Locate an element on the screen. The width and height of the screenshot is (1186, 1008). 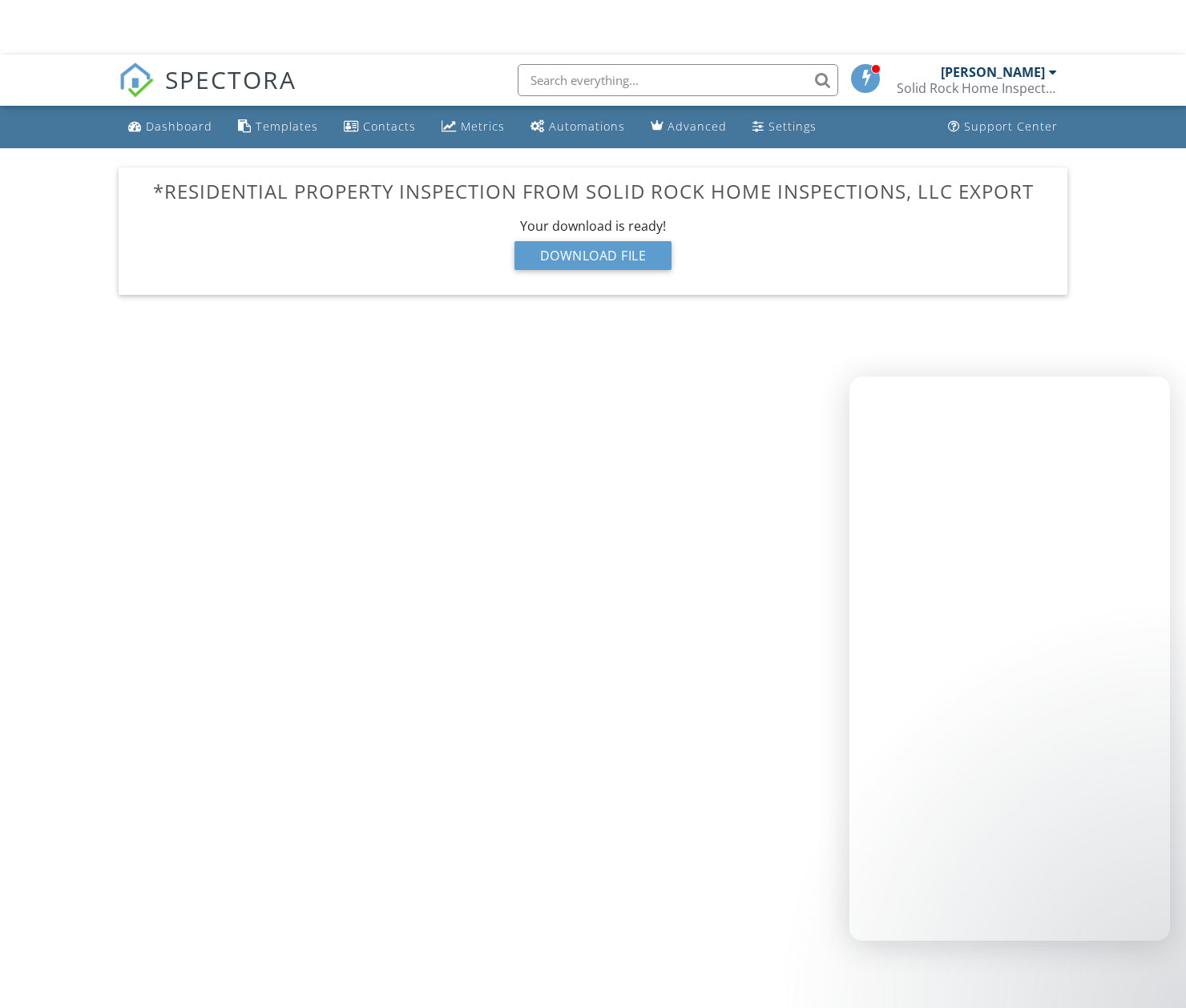
div: Templates is located at coordinates (287, 126).